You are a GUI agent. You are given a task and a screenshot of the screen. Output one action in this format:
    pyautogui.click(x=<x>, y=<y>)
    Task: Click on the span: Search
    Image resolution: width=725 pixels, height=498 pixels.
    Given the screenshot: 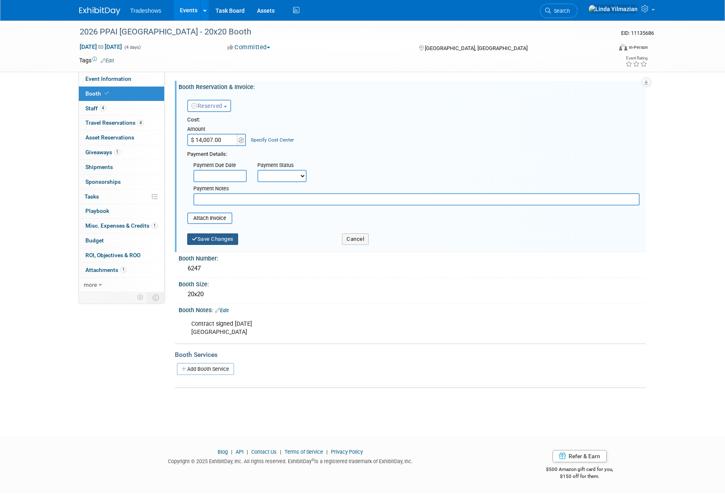 What is the action you would take?
    pyautogui.click(x=560, y=11)
    